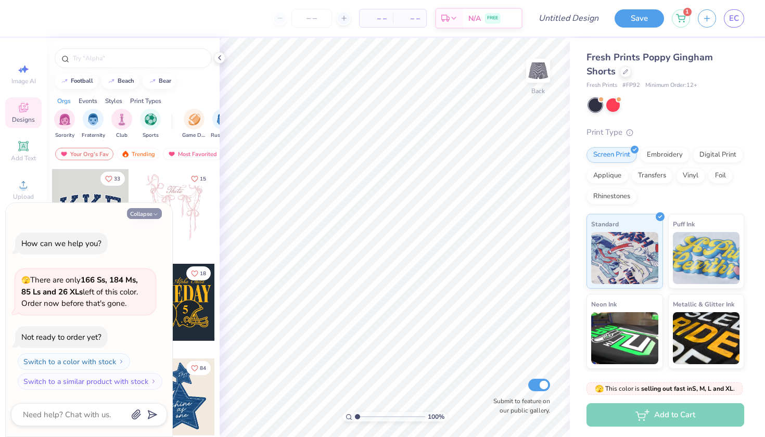 The image size is (765, 437). What do you see at coordinates (604, 224) in the screenshot?
I see `span: Standard` at bounding box center [604, 224].